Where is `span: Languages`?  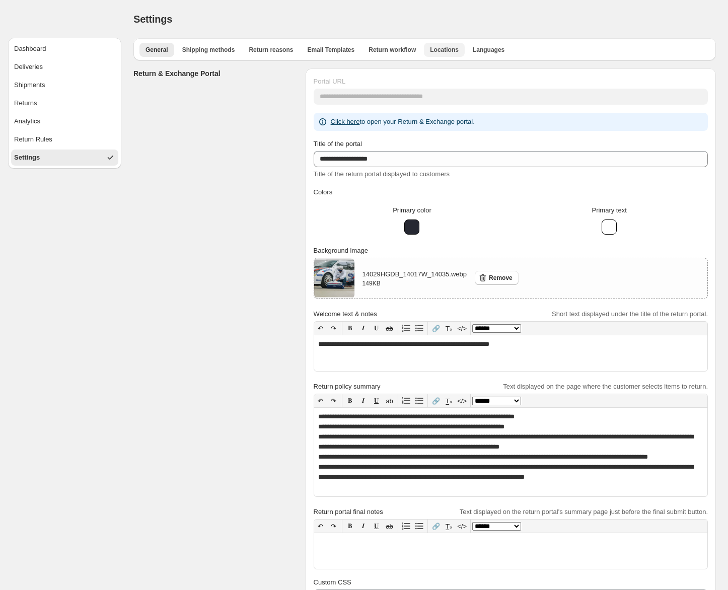
span: Languages is located at coordinates (488, 50).